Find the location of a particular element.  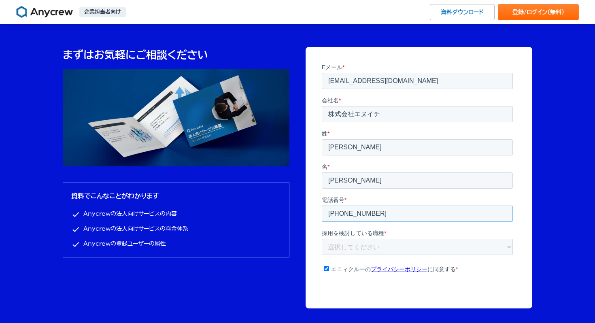

a: プライバシーポリシー is located at coordinates (77, 206).